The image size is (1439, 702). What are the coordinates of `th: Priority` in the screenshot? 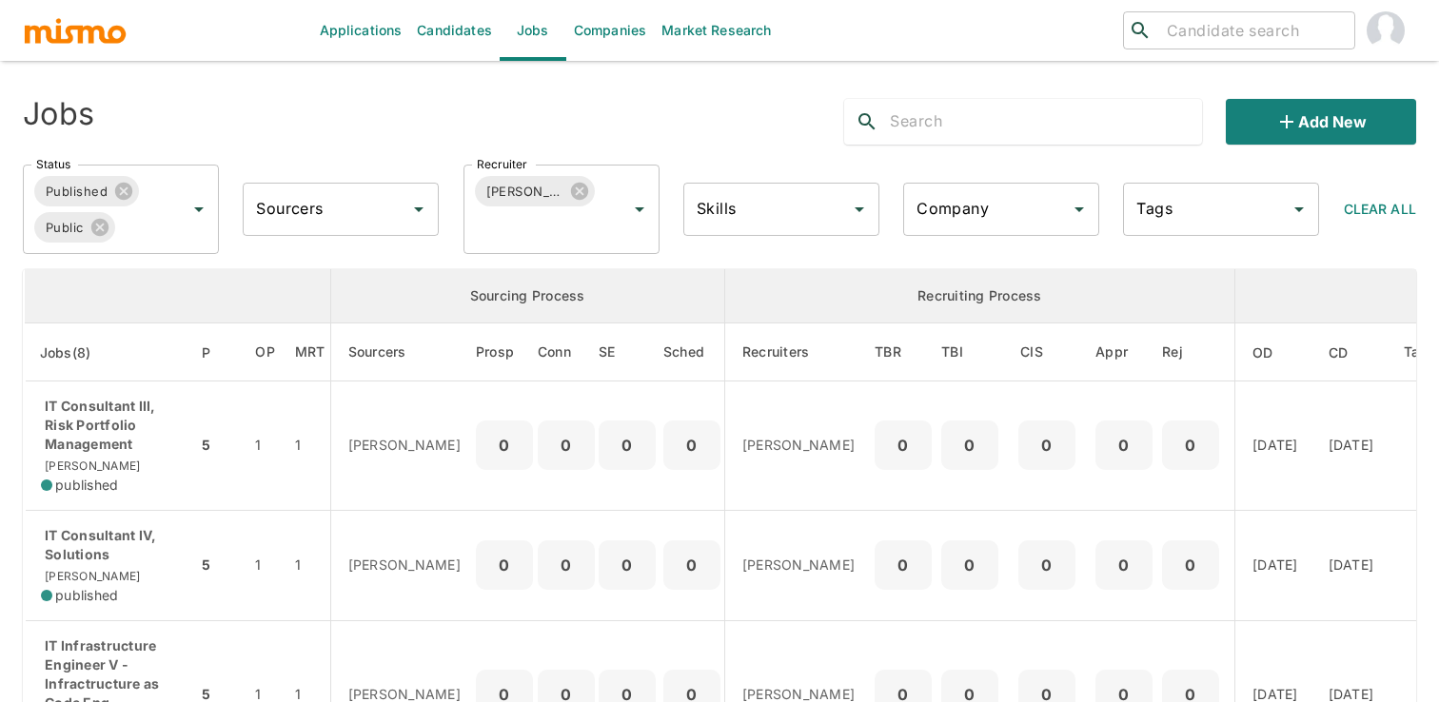 It's located at (218, 352).